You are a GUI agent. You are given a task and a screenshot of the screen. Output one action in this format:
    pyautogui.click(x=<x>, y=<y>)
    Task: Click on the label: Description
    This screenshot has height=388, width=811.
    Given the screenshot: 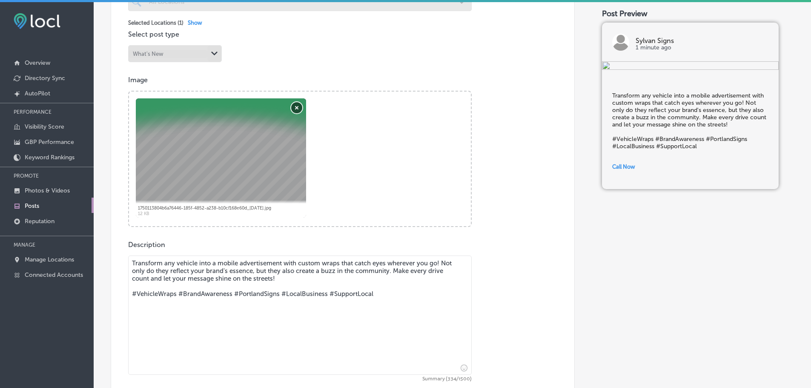 What is the action you would take?
    pyautogui.click(x=146, y=244)
    